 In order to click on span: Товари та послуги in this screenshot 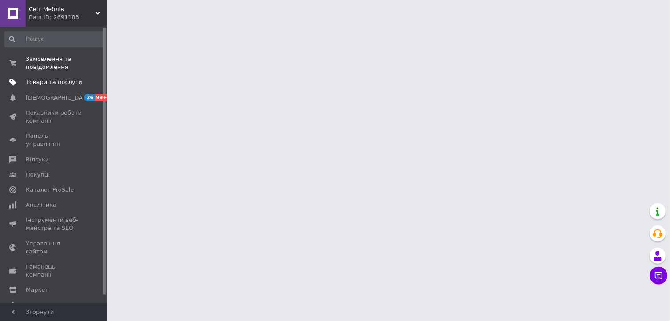, I will do `click(54, 82)`.